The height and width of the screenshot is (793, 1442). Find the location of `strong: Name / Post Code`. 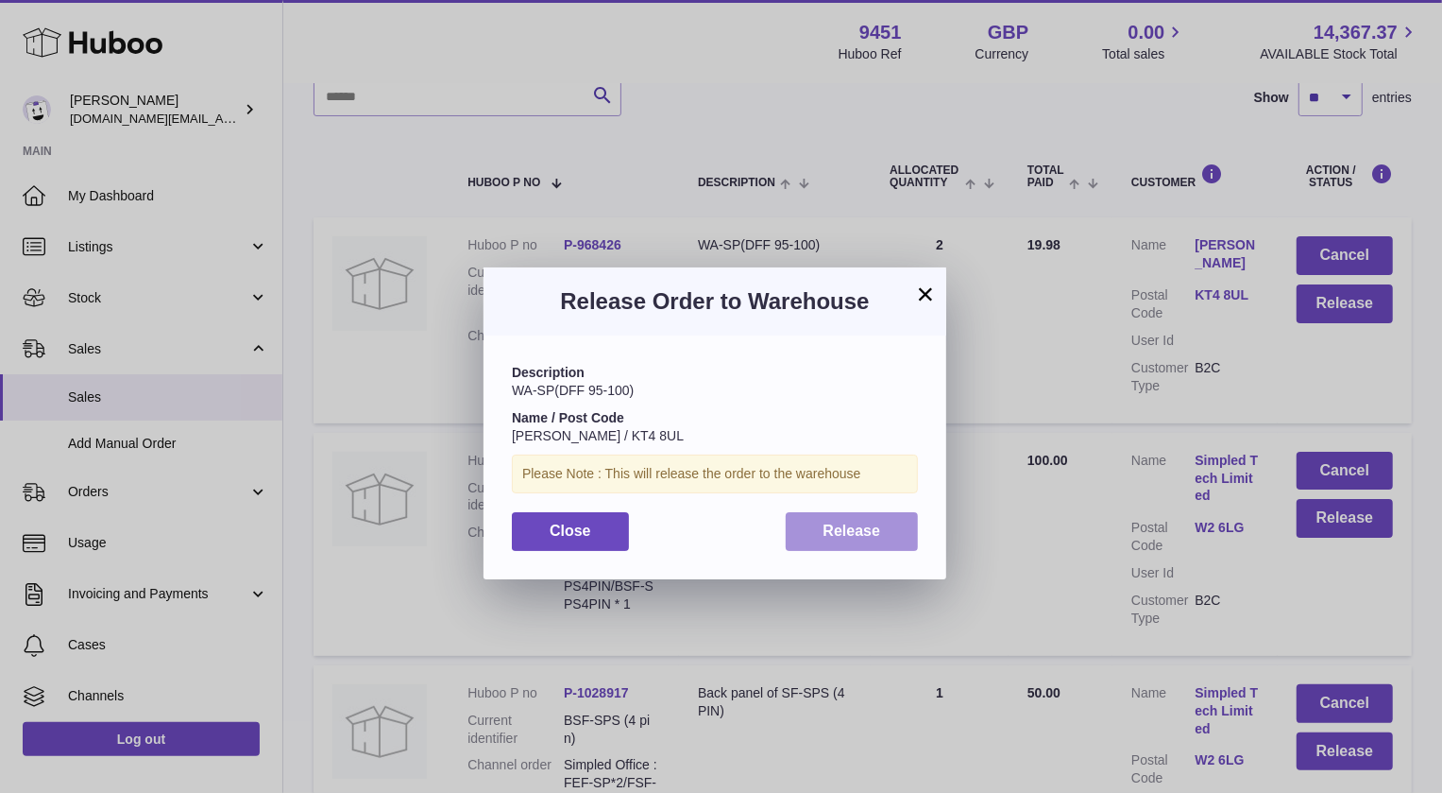

strong: Name / Post Code is located at coordinates (568, 418).